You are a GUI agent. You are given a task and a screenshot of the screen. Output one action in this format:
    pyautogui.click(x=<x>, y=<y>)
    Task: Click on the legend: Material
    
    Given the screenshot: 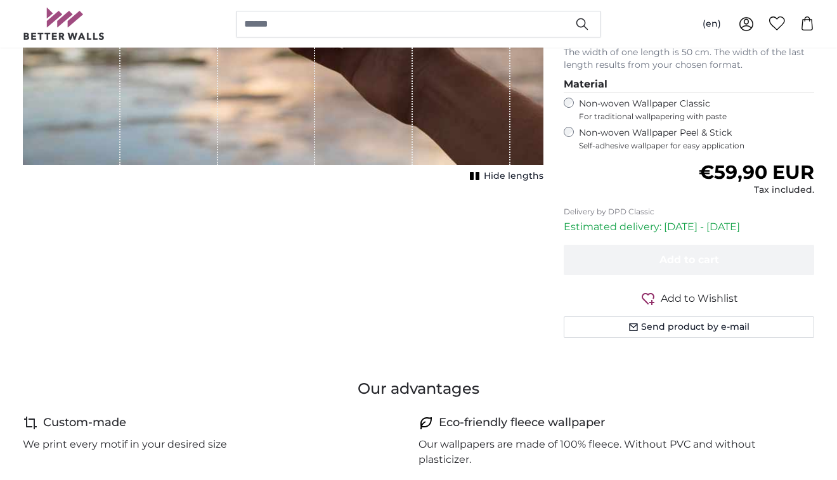 What is the action you would take?
    pyautogui.click(x=688, y=84)
    